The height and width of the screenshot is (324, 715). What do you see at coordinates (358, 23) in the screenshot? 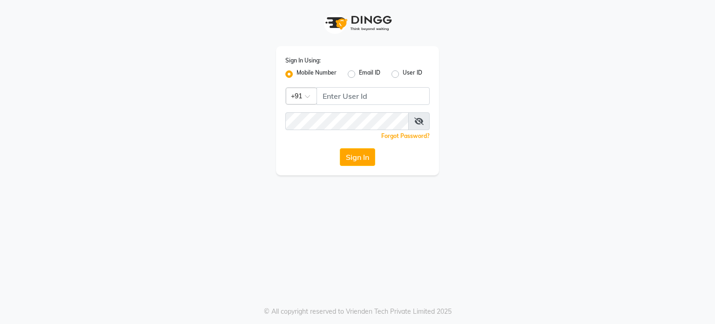
I see `img: logo1.svg` at bounding box center [358, 23].